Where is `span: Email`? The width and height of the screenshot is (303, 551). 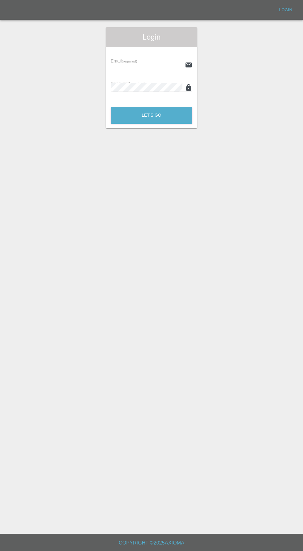
span: Email is located at coordinates (124, 61).